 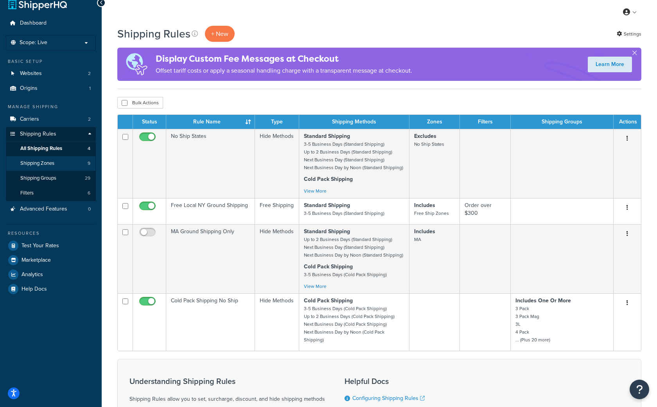 I want to click on a: Configuring Shipping Rules, so click(x=388, y=398).